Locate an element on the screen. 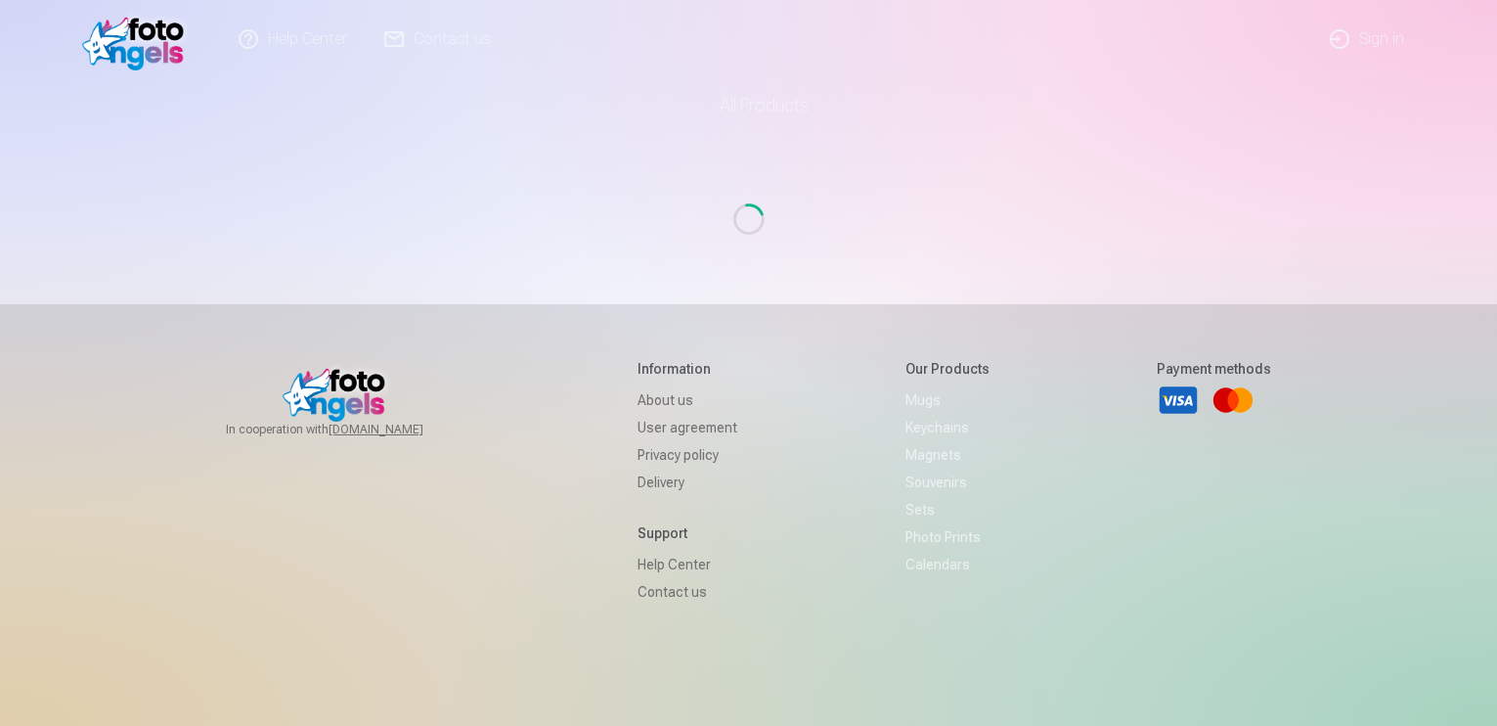 The image size is (1497, 726). a: Keychains is located at coordinates (948, 427).